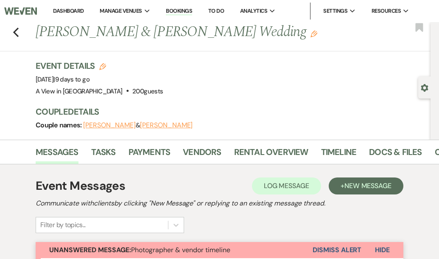 The height and width of the screenshot is (259, 439). Describe the element at coordinates (366, 186) in the screenshot. I see `button: +New Message` at that location.